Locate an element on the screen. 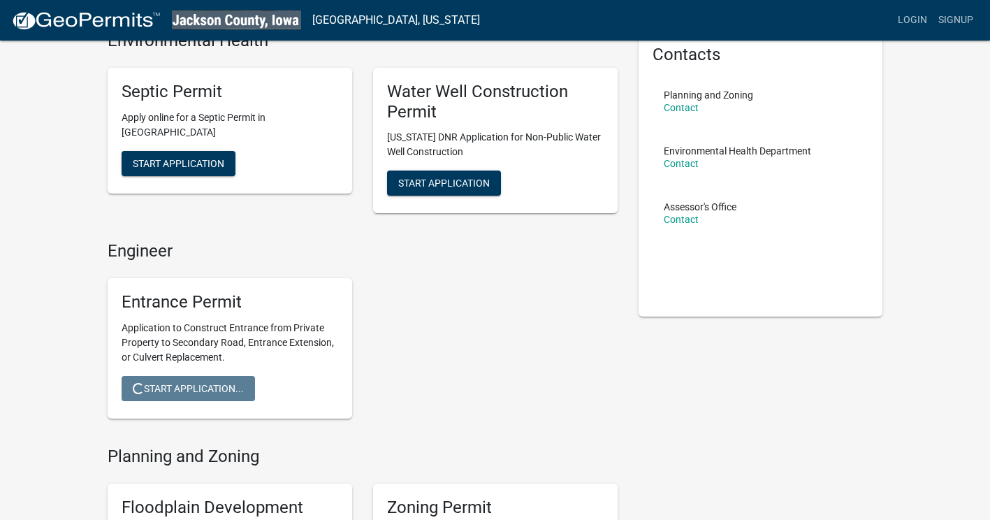  h5: Zoning Permit is located at coordinates (495, 507).